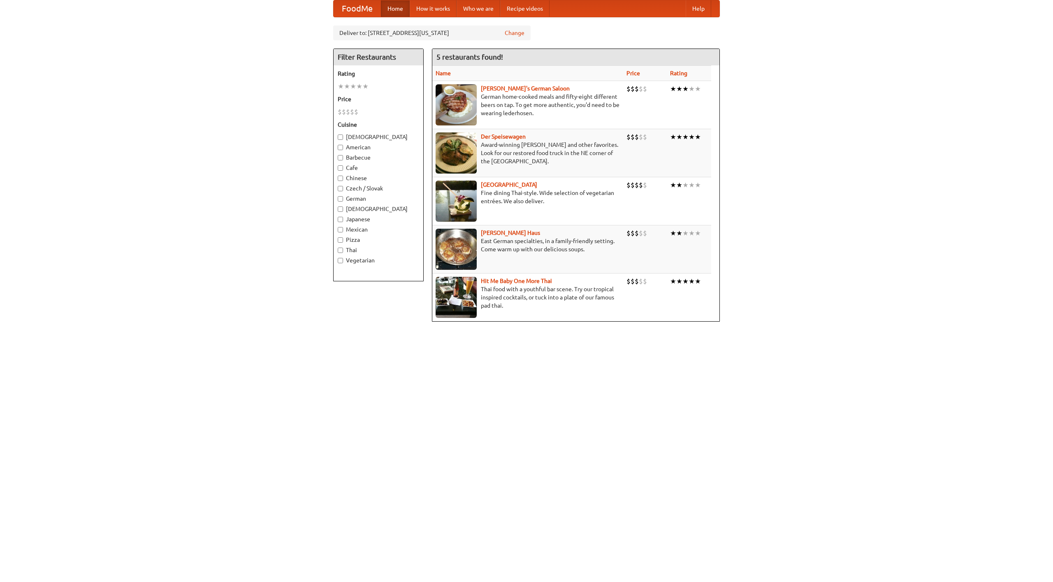 Image resolution: width=1053 pixels, height=582 pixels. I want to click on a: Price, so click(633, 73).